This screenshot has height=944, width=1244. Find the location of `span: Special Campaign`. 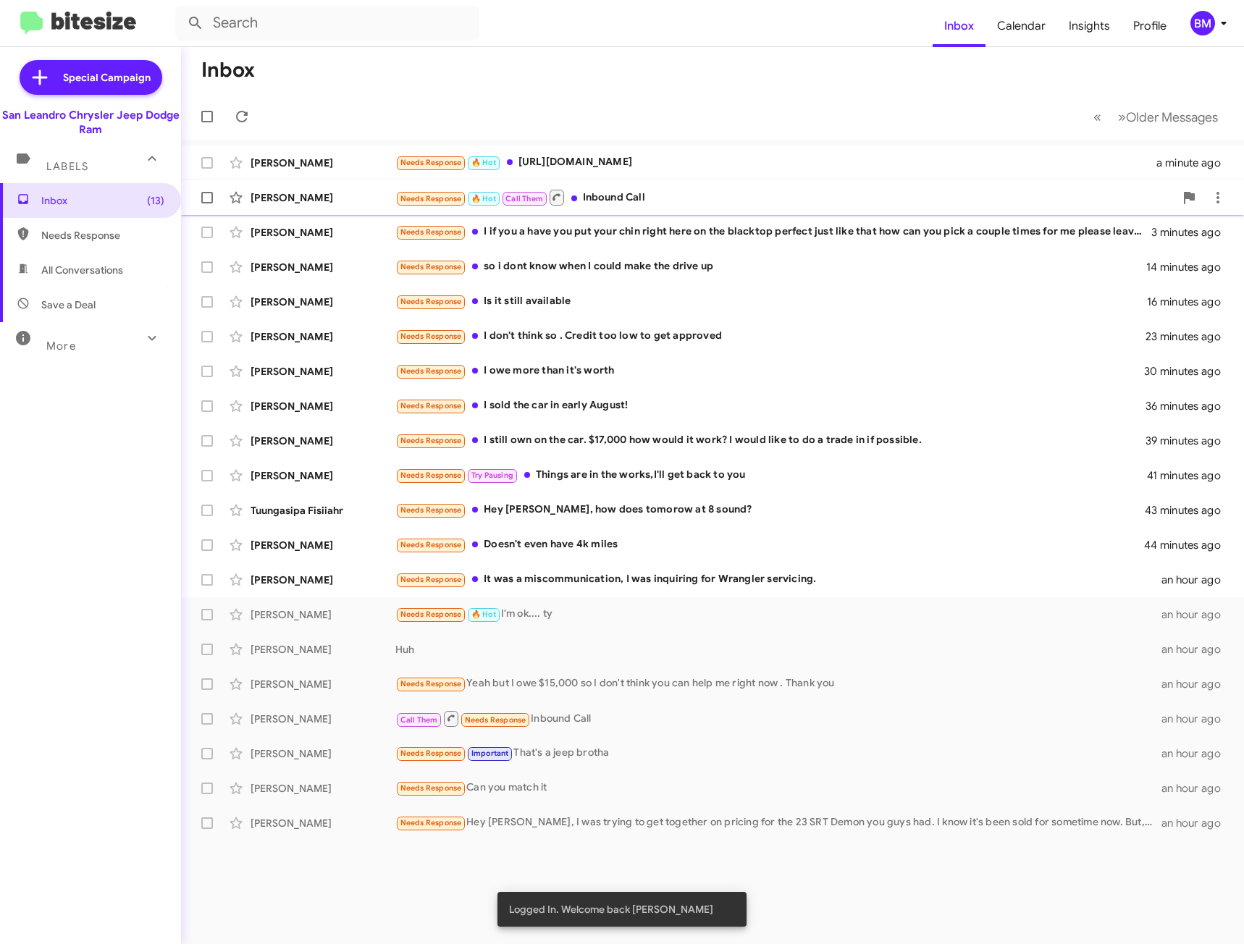

span: Special Campaign is located at coordinates (106, 77).